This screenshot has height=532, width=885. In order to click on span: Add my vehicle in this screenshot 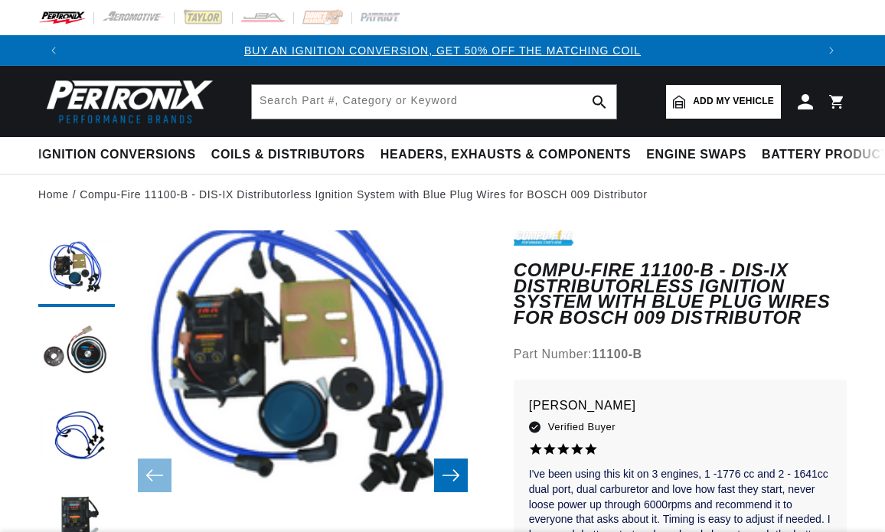, I will do `click(733, 101)`.